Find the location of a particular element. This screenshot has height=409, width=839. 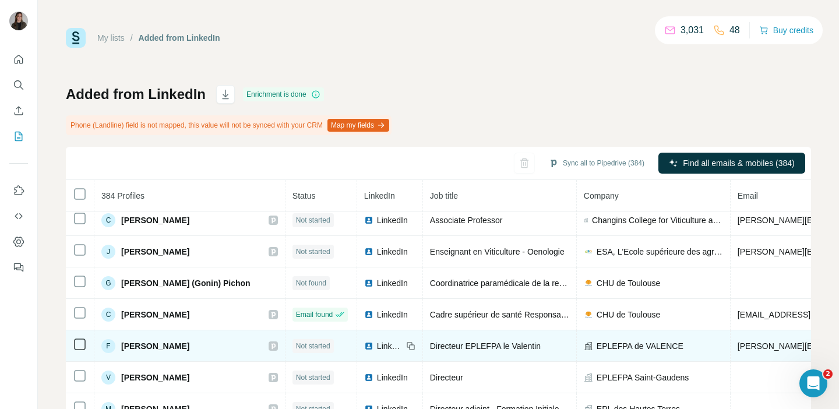

div: F is located at coordinates (108, 346).